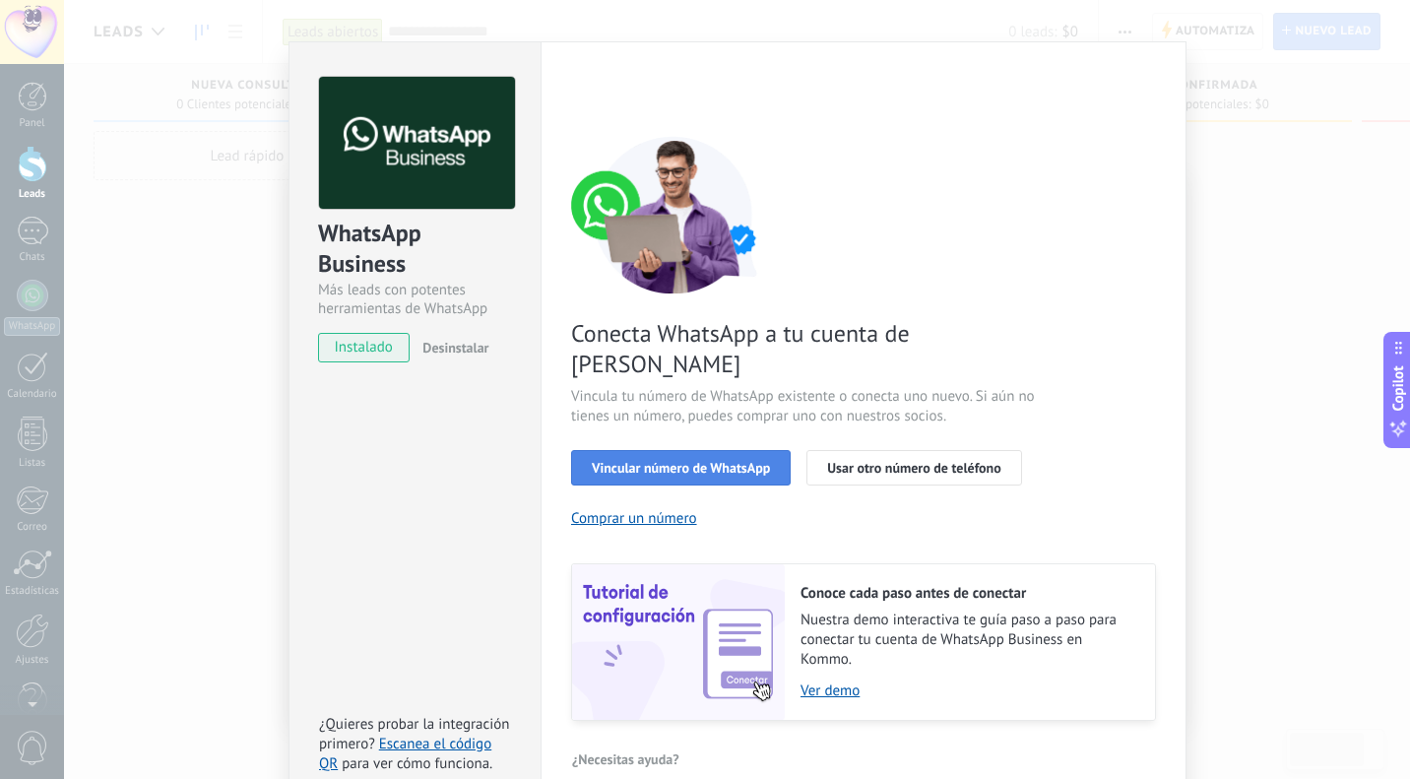  What do you see at coordinates (968, 593) in the screenshot?
I see `h2: Conoce cada paso antes de conectar` at bounding box center [968, 593].